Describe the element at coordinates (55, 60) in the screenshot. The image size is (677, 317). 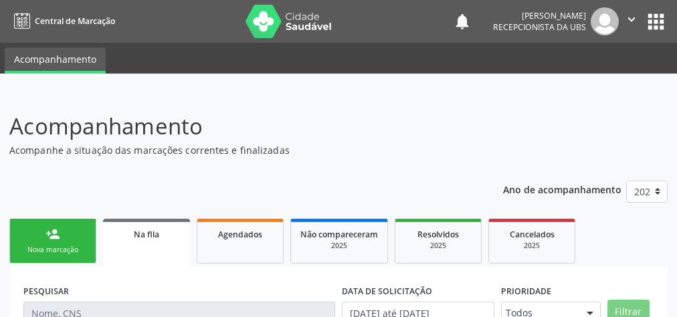
I see `a: Acompanhamento` at that location.